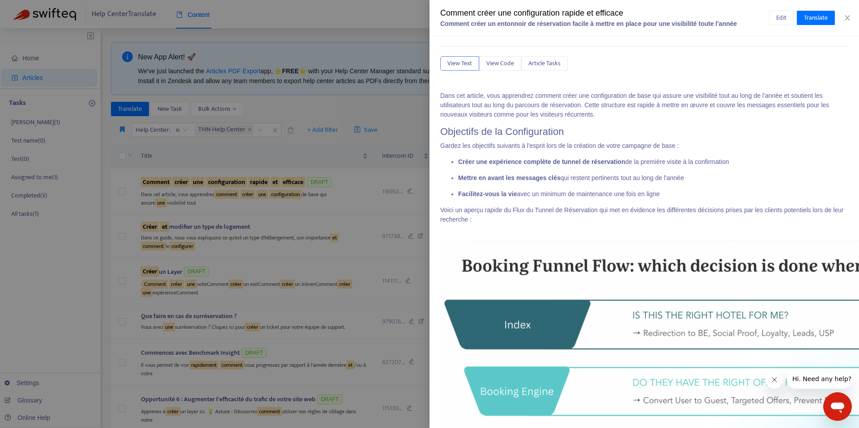  I want to click on b: Créer une expérience complète de tunnel de réservation, so click(541, 162).